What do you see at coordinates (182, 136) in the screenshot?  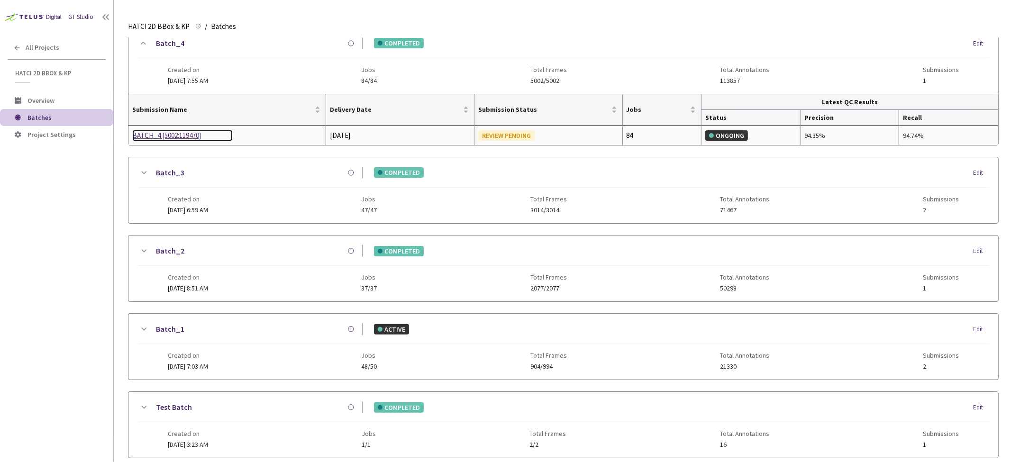 I see `div: BATCH_4 [5002:119470]` at bounding box center [182, 136].